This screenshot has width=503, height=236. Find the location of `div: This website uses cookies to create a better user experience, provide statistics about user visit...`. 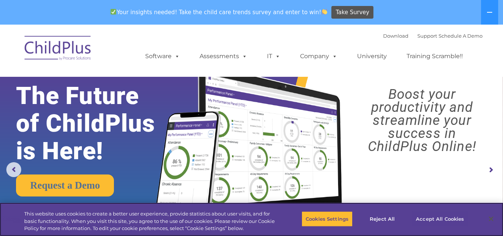

div: This website uses cookies to create a better user experience, provide statistics about user visit... is located at coordinates (150, 221).